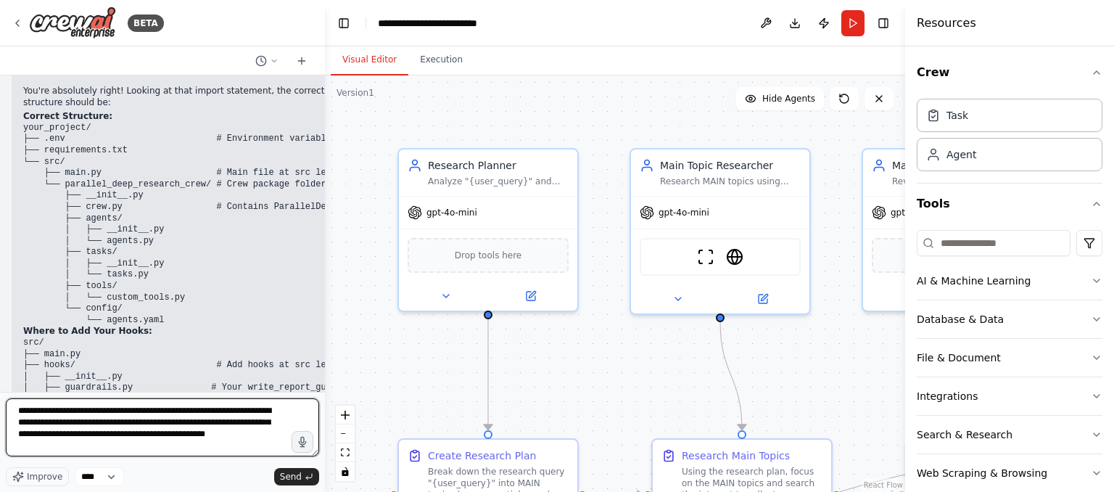 This screenshot has width=1114, height=492. What do you see at coordinates (1010, 204) in the screenshot?
I see `button: Tools` at bounding box center [1010, 204].